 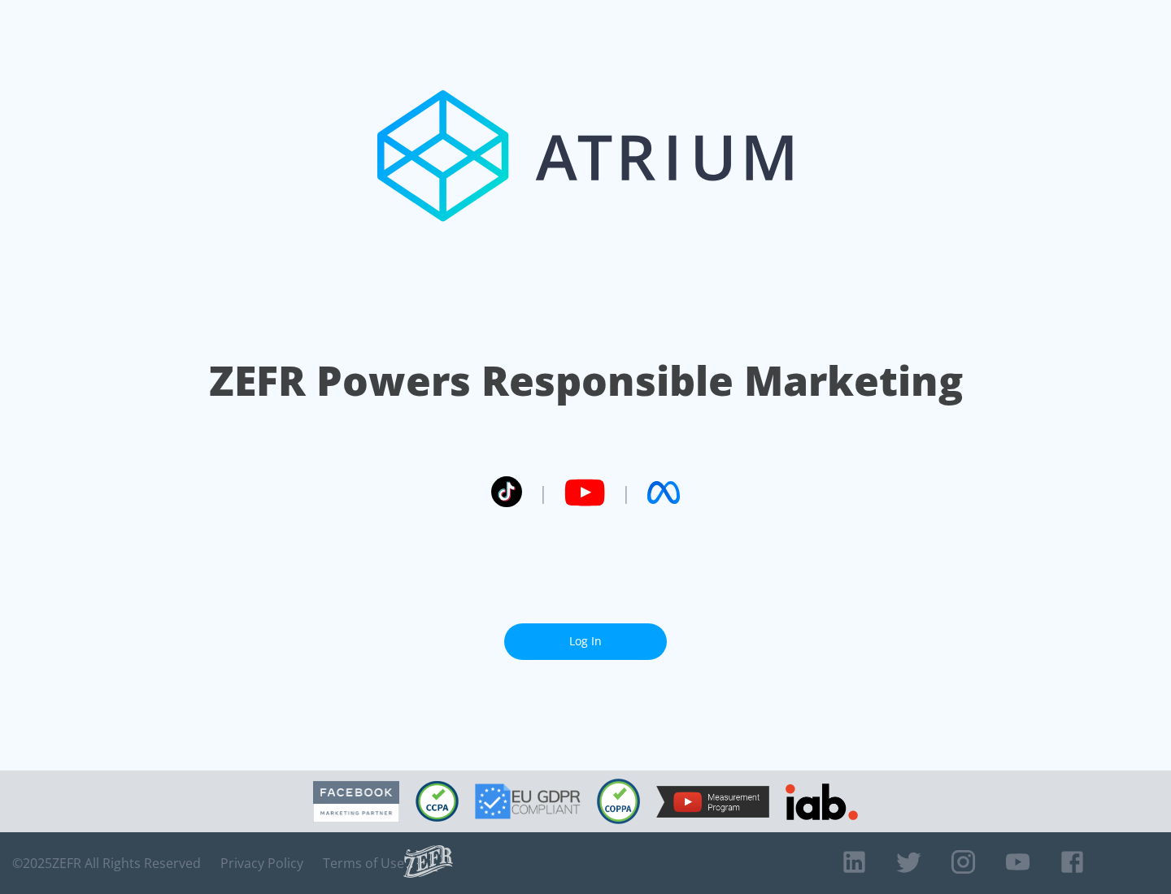 I want to click on img: CCPA Compliant, so click(x=437, y=802).